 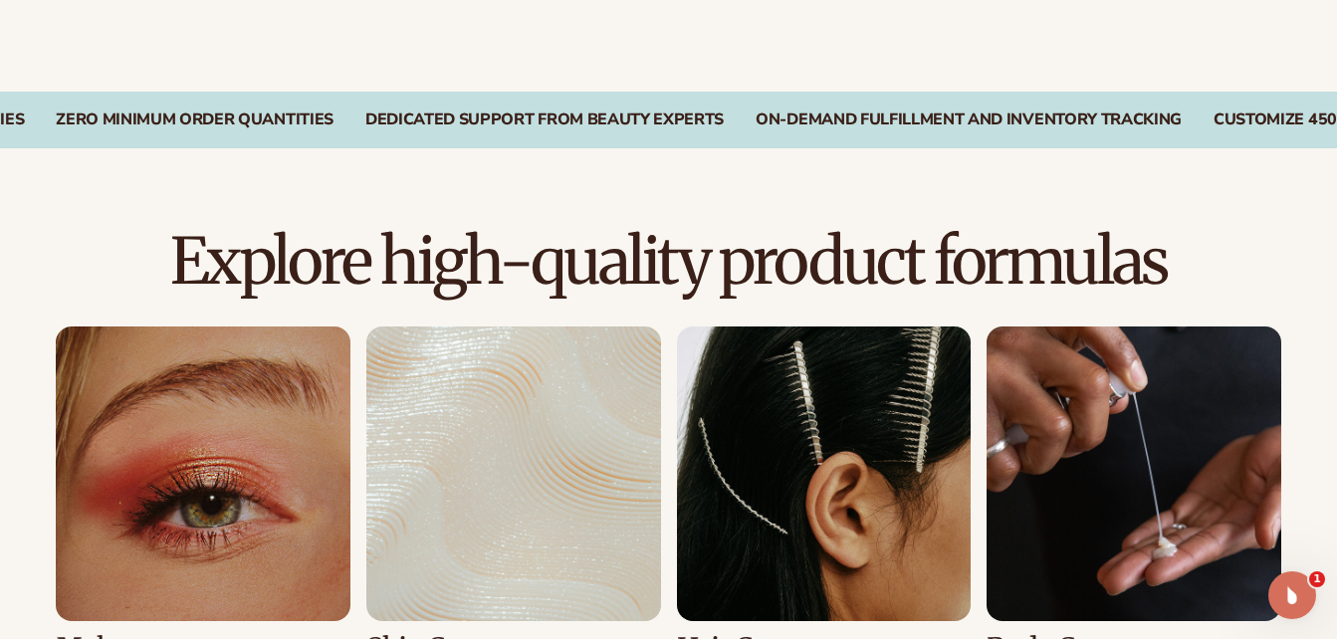 I want to click on h2: Explore high-quality product formulas, so click(x=668, y=261).